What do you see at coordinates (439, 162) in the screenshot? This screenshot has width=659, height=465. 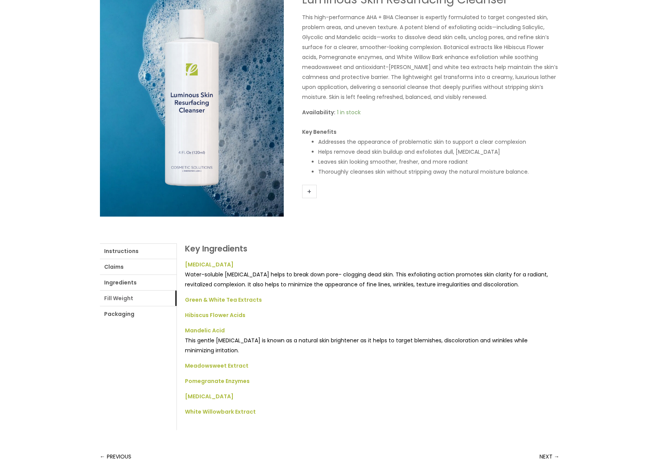 I see `li: Leaves skin looking smoother, fresher, and more radiant` at bounding box center [439, 162].